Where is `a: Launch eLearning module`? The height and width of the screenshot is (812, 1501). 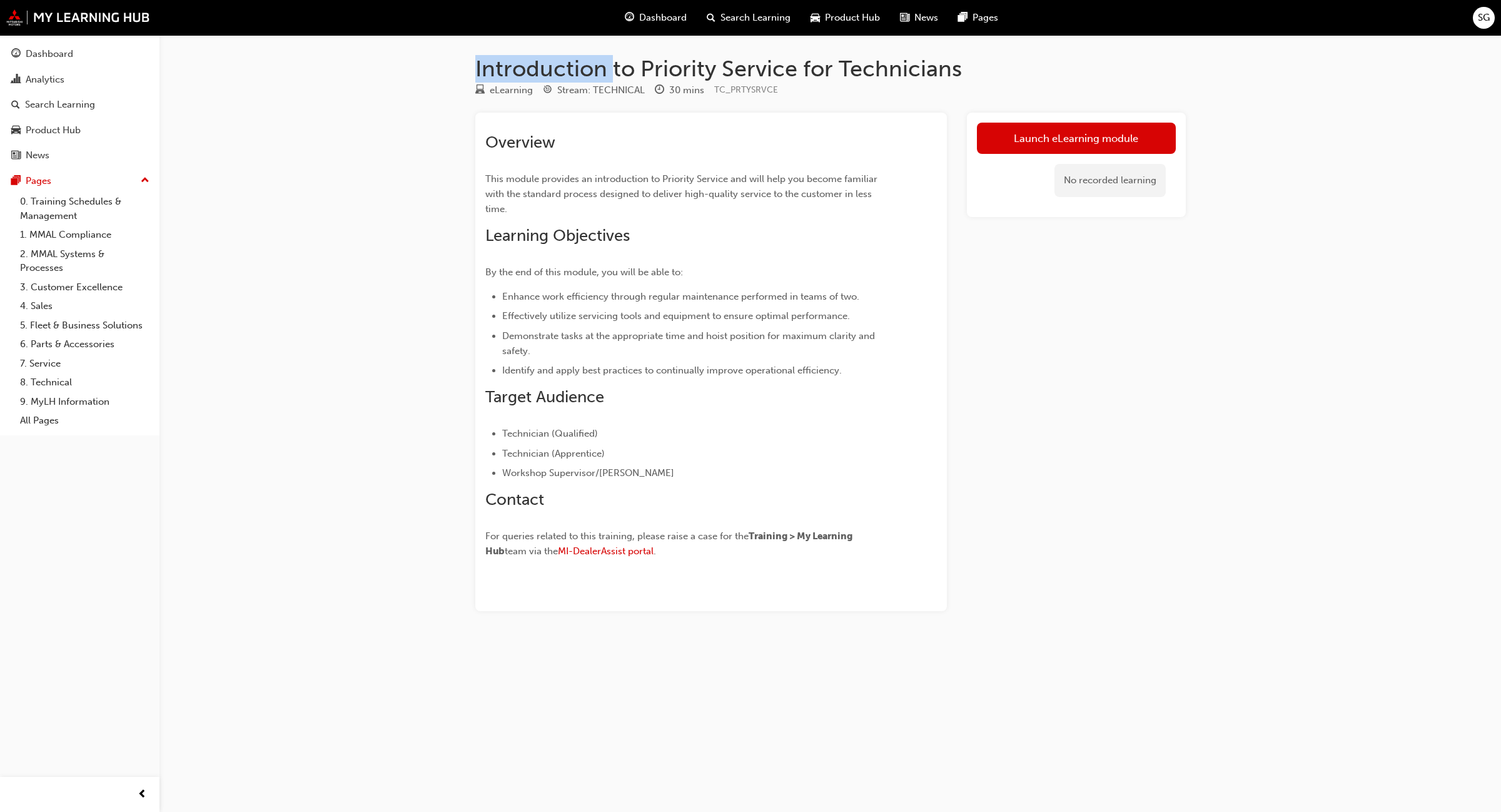 a: Launch eLearning module is located at coordinates (1076, 138).